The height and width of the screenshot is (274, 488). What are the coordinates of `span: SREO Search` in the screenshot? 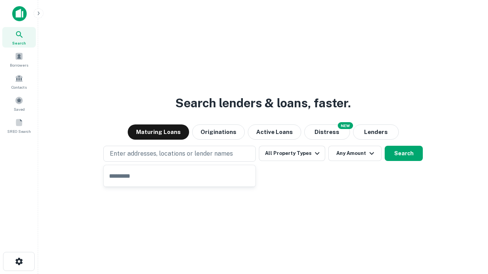 It's located at (19, 131).